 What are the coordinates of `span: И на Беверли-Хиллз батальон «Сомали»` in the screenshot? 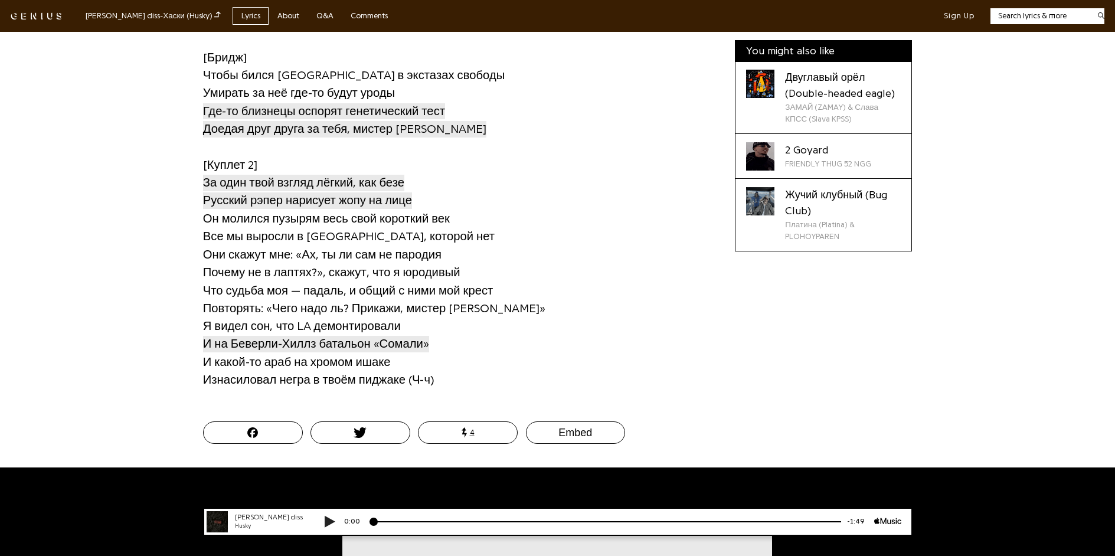 It's located at (316, 344).